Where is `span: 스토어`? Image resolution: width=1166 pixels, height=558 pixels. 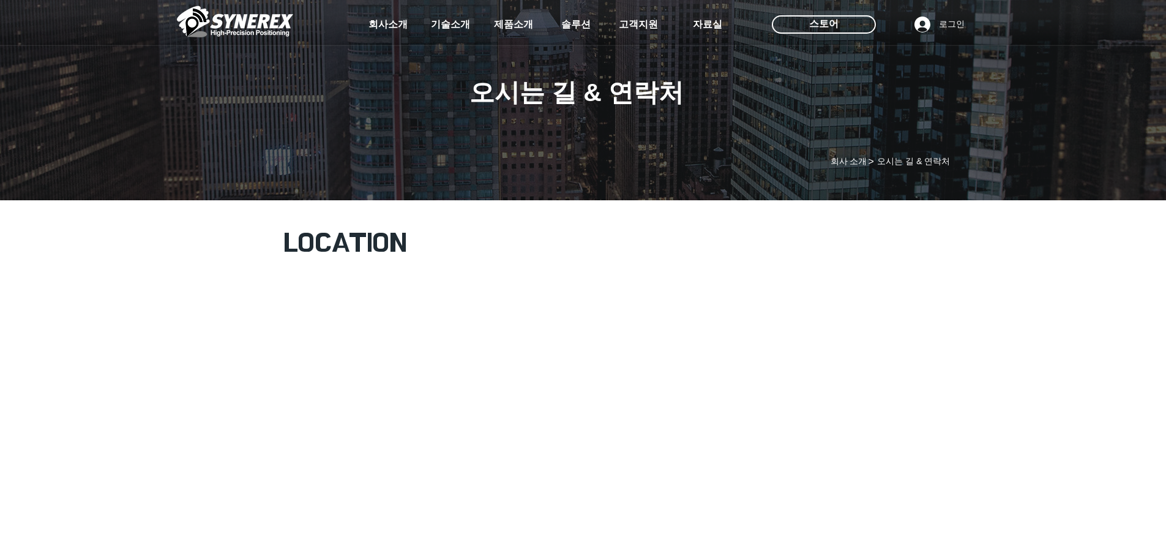
span: 스토어 is located at coordinates (824, 24).